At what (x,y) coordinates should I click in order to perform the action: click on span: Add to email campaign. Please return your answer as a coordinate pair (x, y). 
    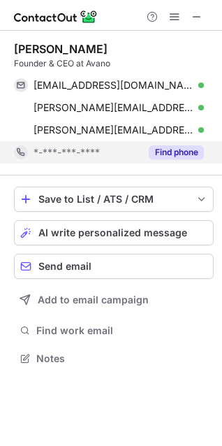
    Looking at the image, I should click on (93, 300).